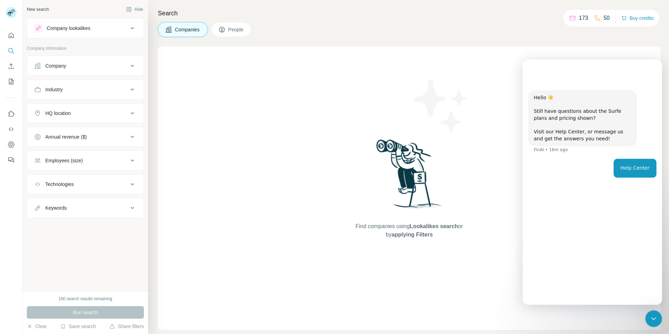 The height and width of the screenshot is (334, 669). Describe the element at coordinates (409, 231) in the screenshot. I see `span: Find companies using or by` at that location.